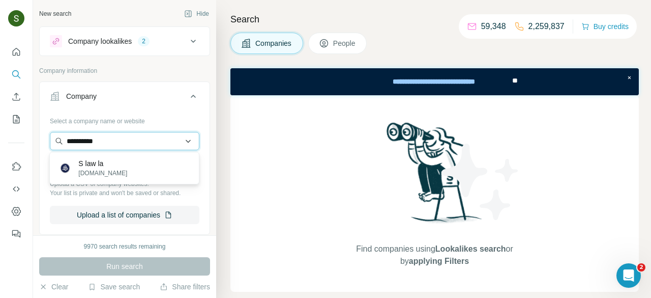 This screenshot has width=651, height=298. What do you see at coordinates (55, 14) in the screenshot?
I see `div: New search` at bounding box center [55, 14].